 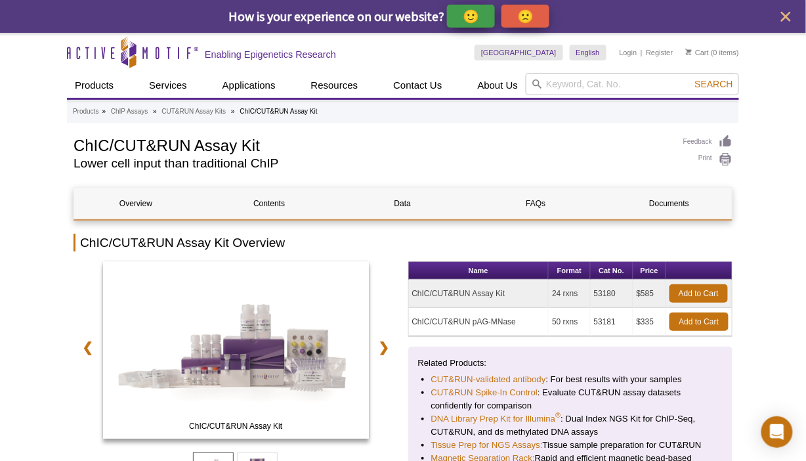 I want to click on button: Search, so click(x=714, y=84).